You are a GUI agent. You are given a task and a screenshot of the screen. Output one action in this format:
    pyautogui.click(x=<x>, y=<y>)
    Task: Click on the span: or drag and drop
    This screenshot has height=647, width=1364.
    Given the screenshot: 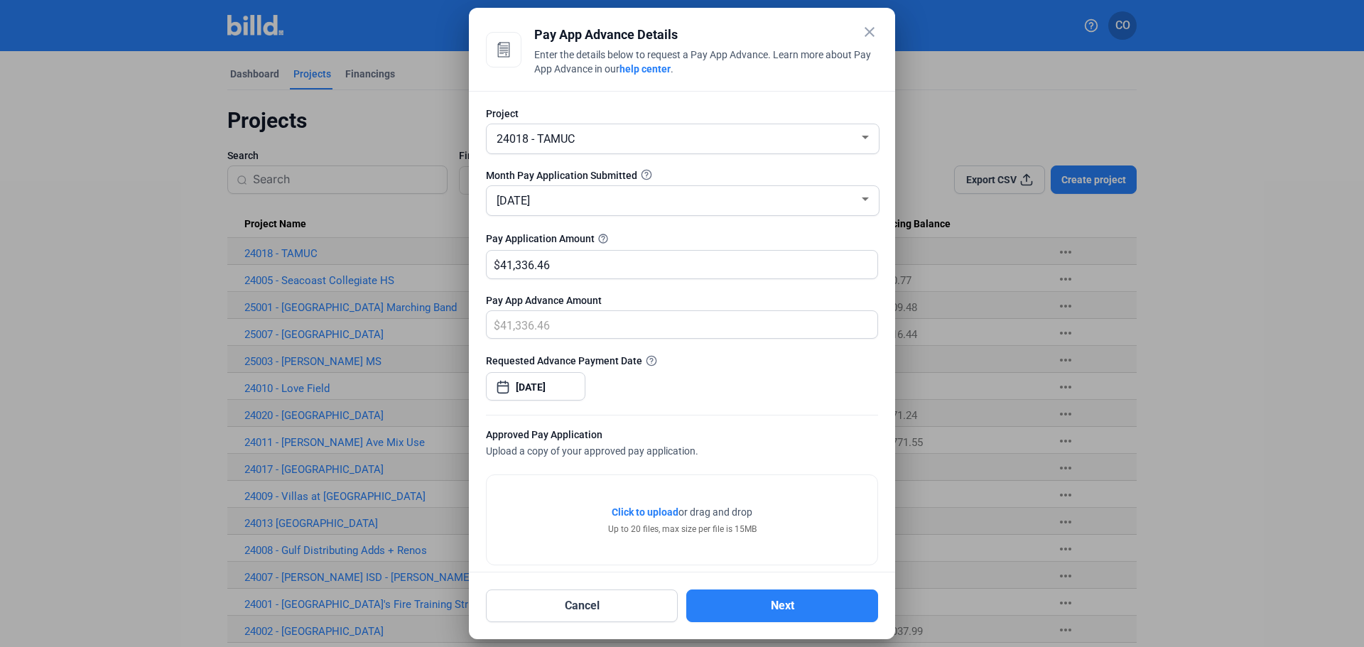 What is the action you would take?
    pyautogui.click(x=715, y=512)
    